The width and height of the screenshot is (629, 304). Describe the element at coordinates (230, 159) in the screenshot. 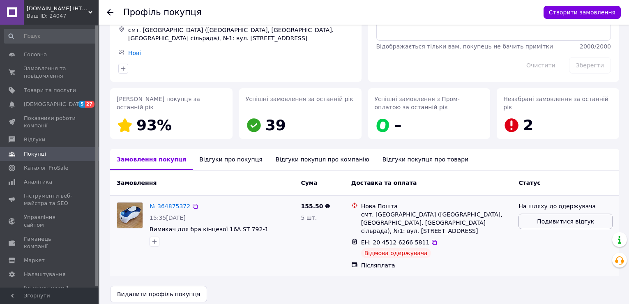

I see `div: Відгуки про покупця` at that location.